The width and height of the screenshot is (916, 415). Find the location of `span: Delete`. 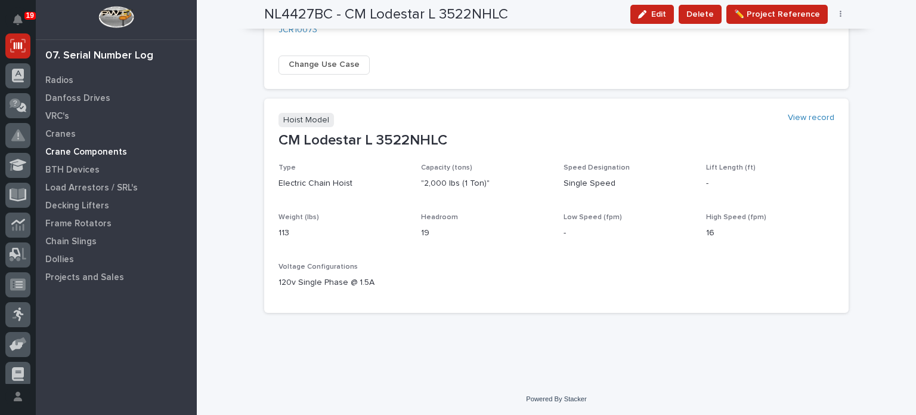

span: Delete is located at coordinates (700, 14).